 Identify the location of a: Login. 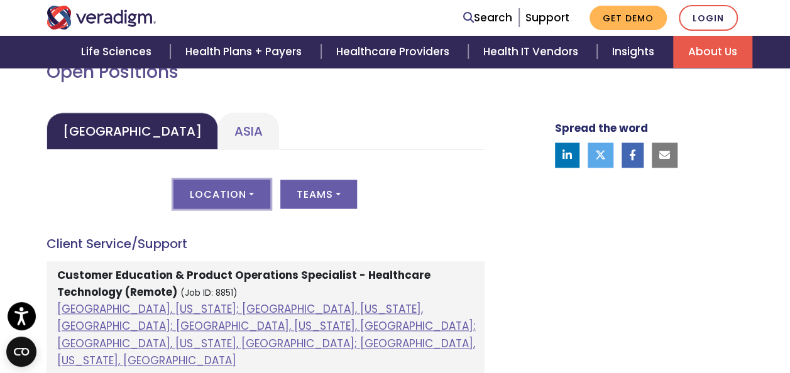
(708, 18).